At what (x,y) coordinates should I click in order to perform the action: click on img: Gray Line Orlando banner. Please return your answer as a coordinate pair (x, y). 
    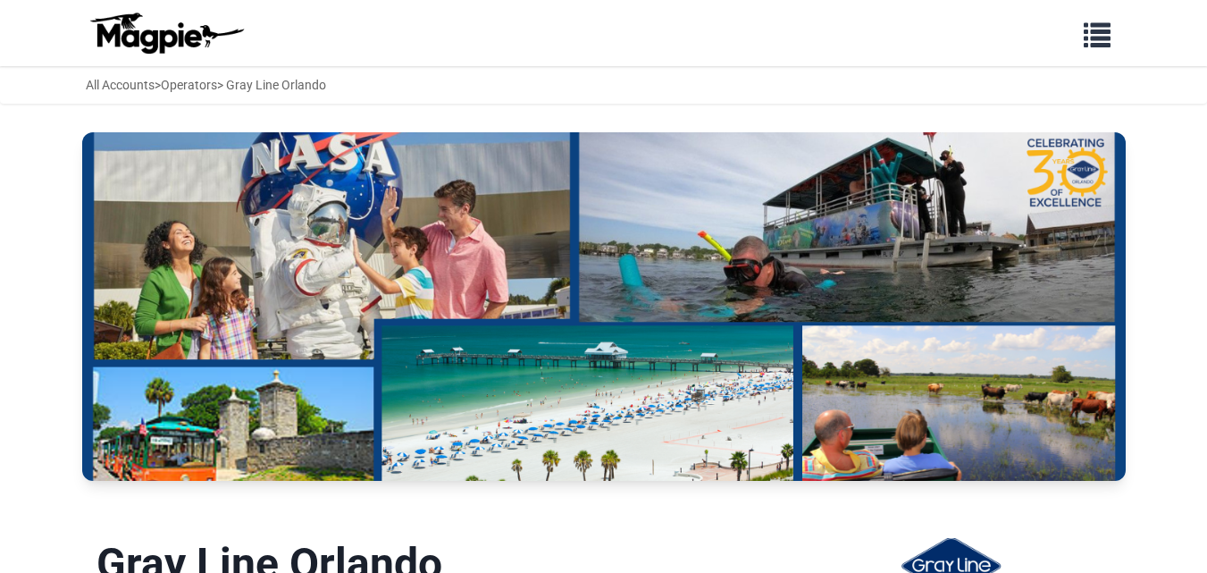
    Looking at the image, I should click on (604, 306).